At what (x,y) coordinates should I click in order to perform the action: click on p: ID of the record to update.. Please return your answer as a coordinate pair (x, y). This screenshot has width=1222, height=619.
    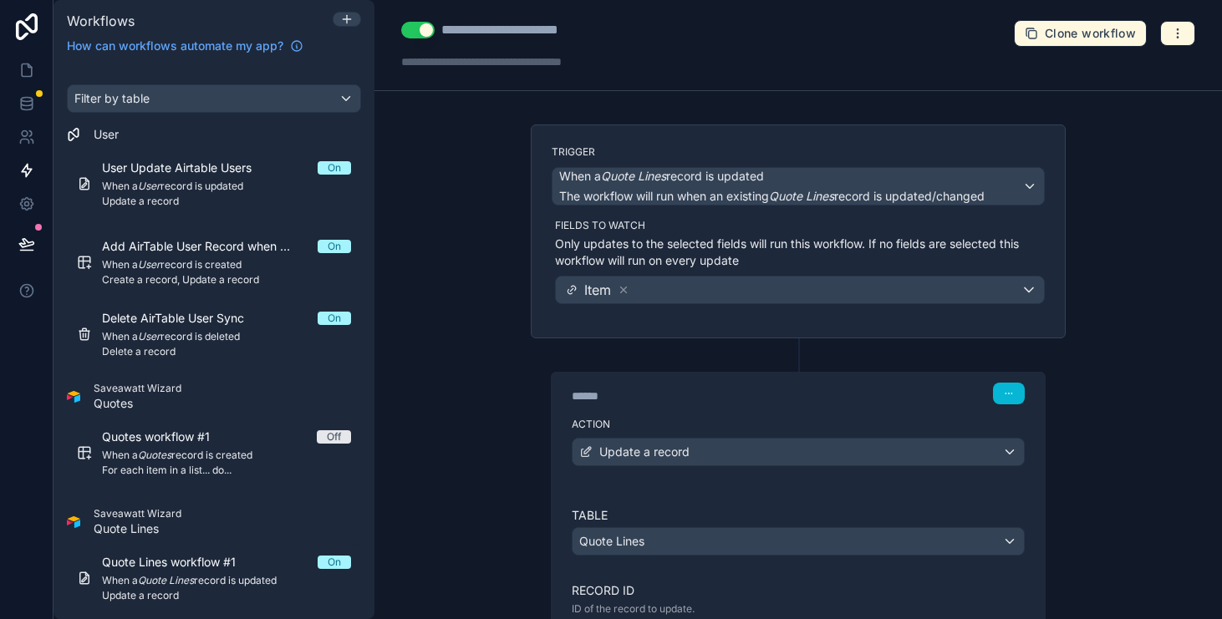
    Looking at the image, I should click on (798, 609).